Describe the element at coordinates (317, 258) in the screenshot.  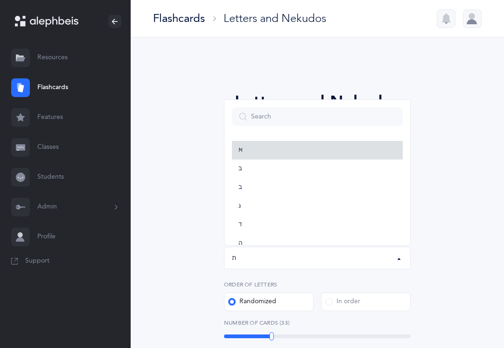
I see `button: ת` at that location.